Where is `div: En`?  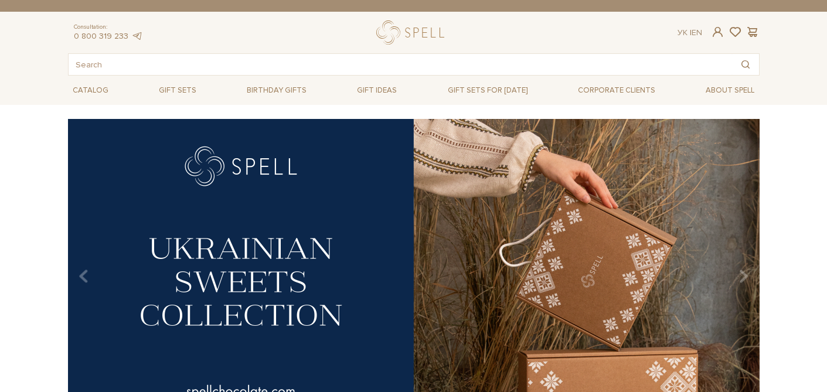
div: En is located at coordinates (690, 33).